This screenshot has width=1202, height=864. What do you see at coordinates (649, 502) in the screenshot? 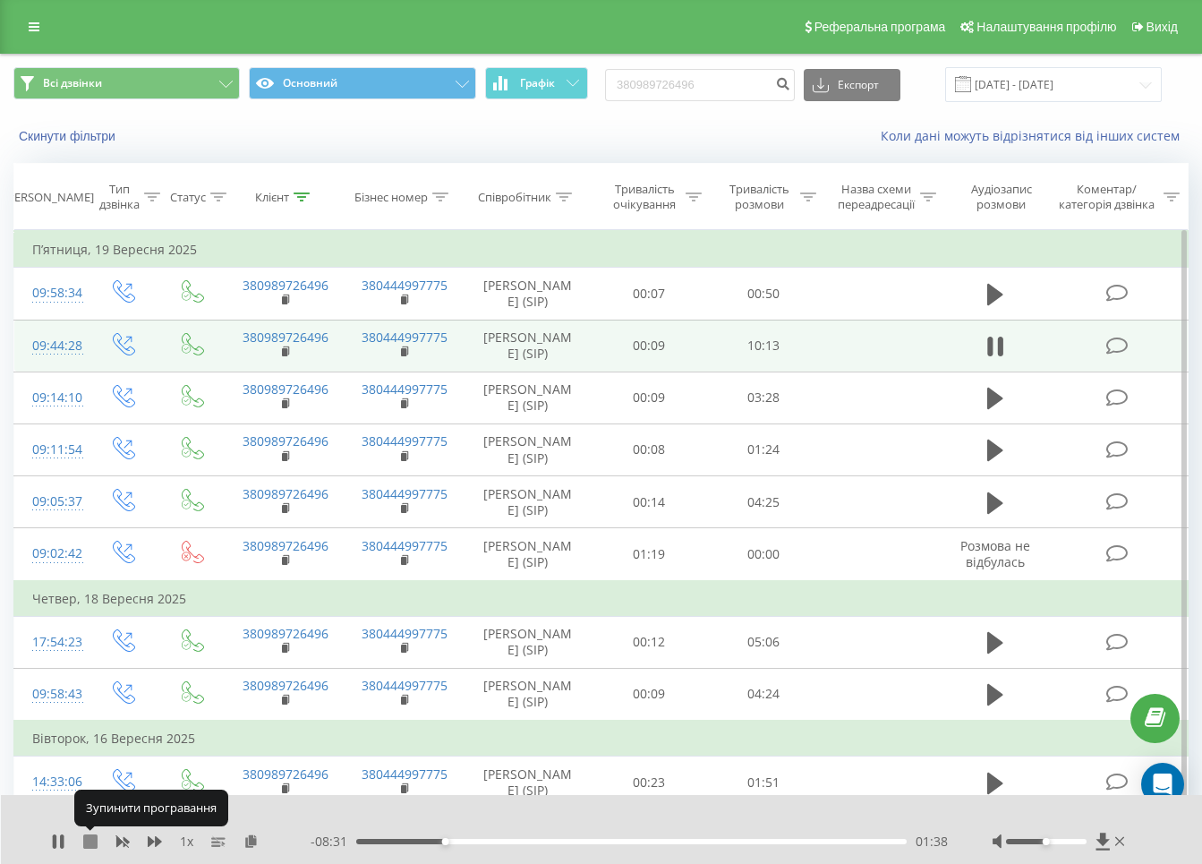
I see `td: 00:14` at bounding box center [649, 502].